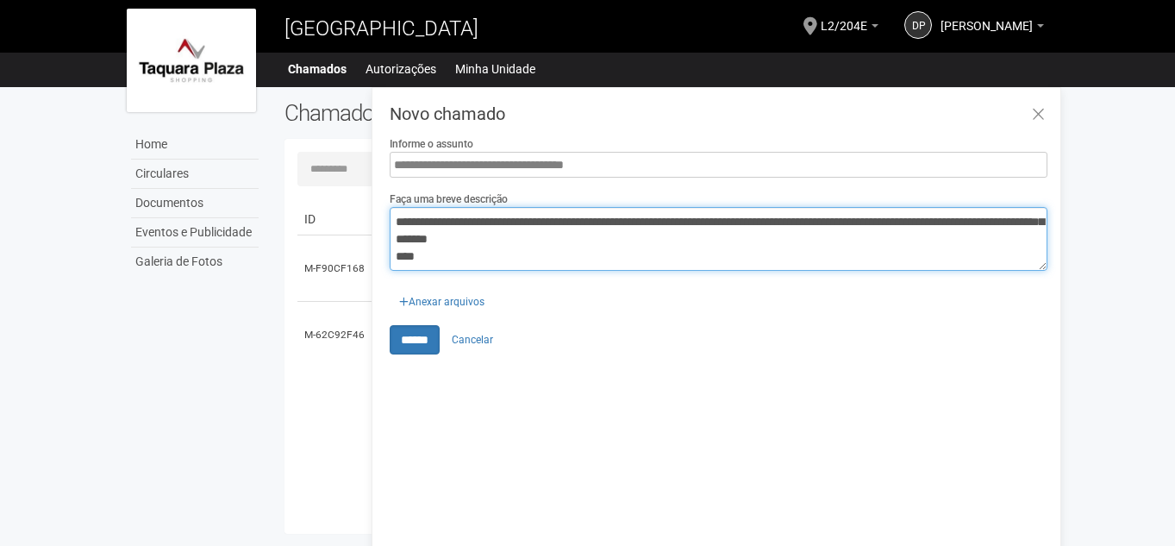 This screenshot has height=546, width=1175. I want to click on a: Cancelar, so click(472, 340).